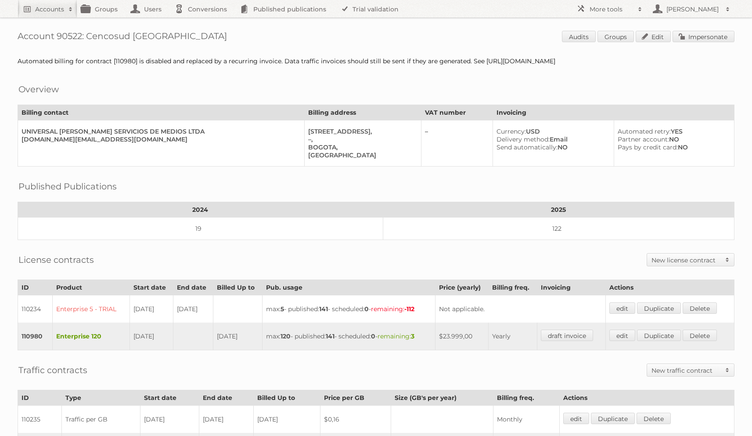 The height and width of the screenshot is (436, 752). Describe the element at coordinates (285, 336) in the screenshot. I see `strong: 120` at that location.